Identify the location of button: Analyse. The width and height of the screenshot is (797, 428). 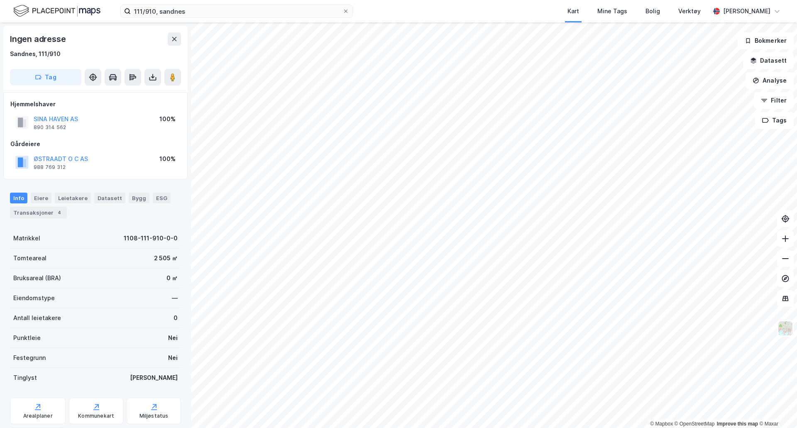
(769, 81).